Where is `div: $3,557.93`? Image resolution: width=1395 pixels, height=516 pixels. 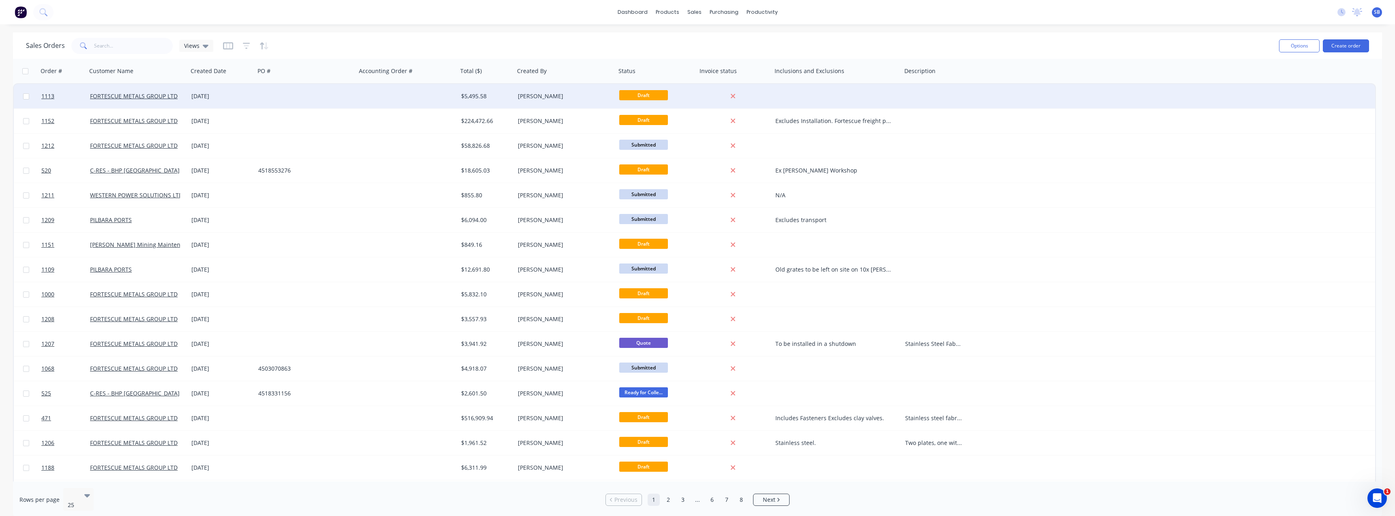 div: $3,557.93 is located at coordinates (485, 319).